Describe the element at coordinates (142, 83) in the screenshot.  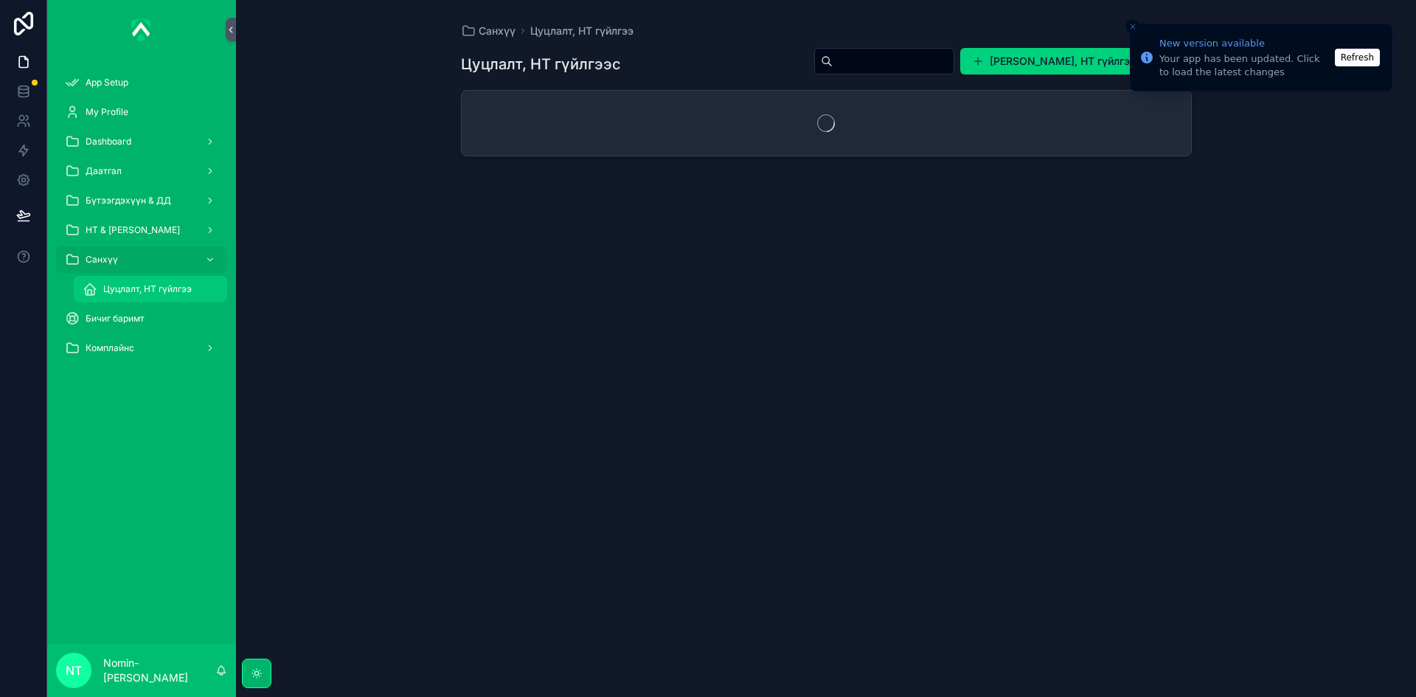
I see `a: App Setup` at that location.